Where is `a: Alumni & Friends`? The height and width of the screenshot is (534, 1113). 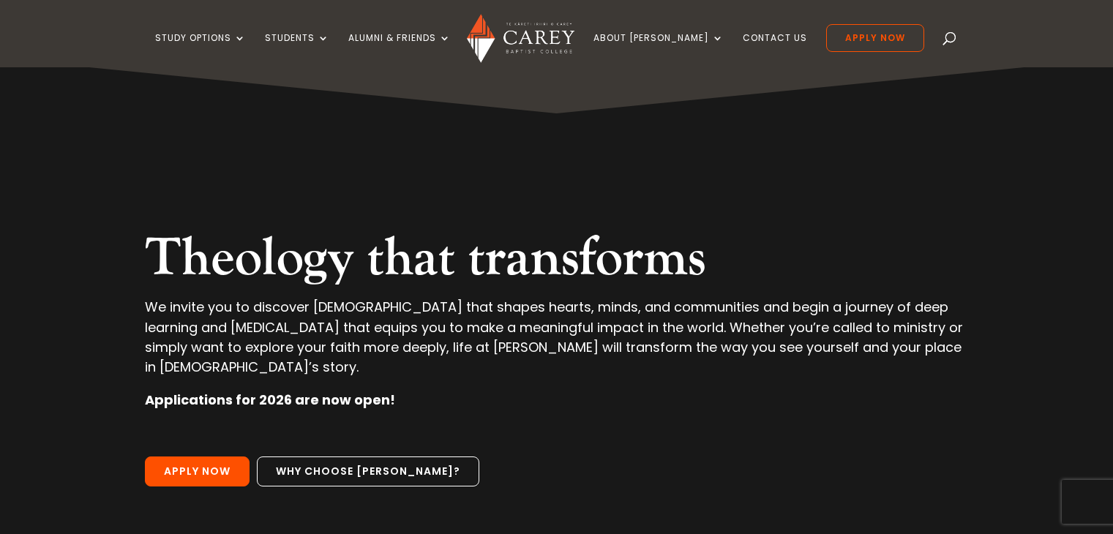 a: Alumni & Friends is located at coordinates (399, 50).